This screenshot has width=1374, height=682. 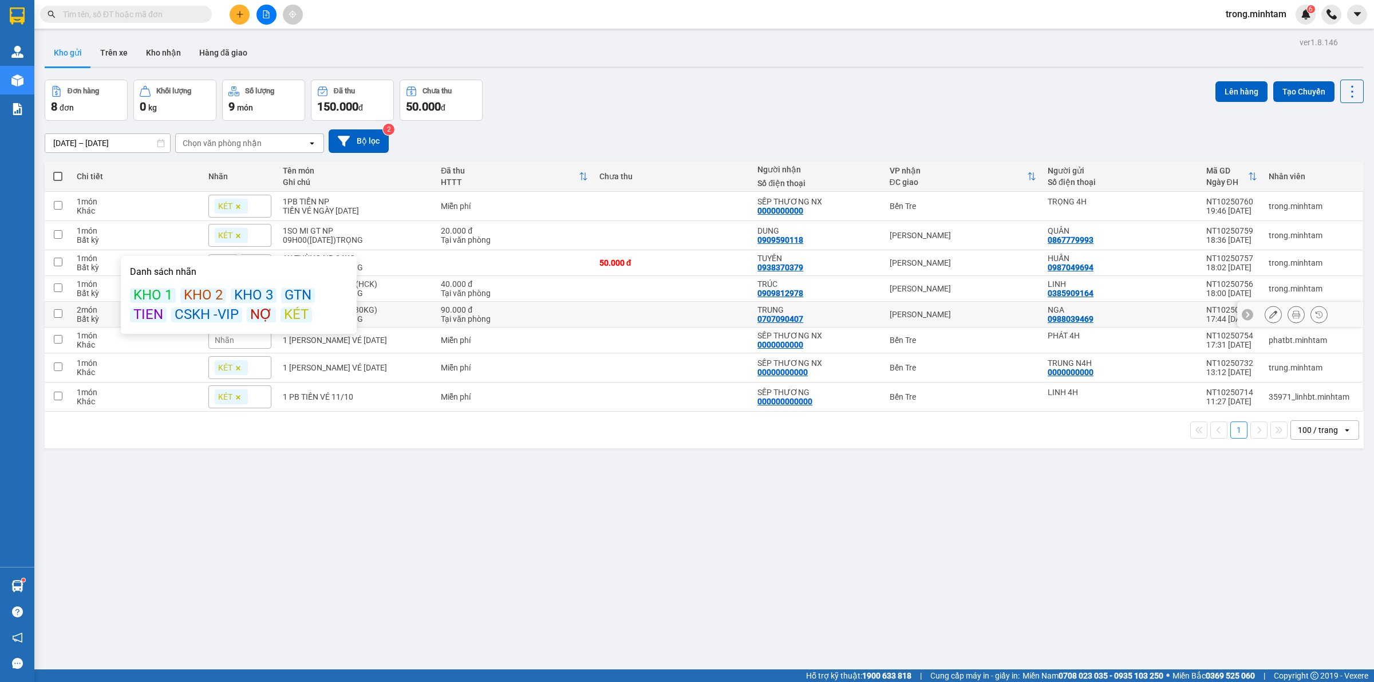 I want to click on sup: 6, so click(x=1311, y=9).